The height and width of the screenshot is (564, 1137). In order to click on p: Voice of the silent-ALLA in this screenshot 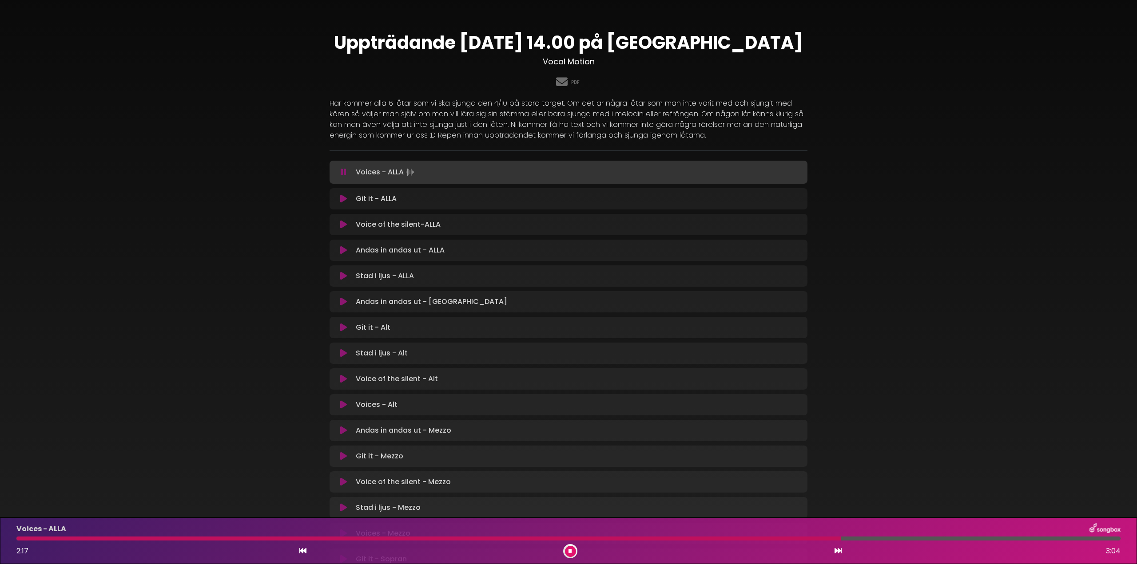, I will do `click(398, 225)`.